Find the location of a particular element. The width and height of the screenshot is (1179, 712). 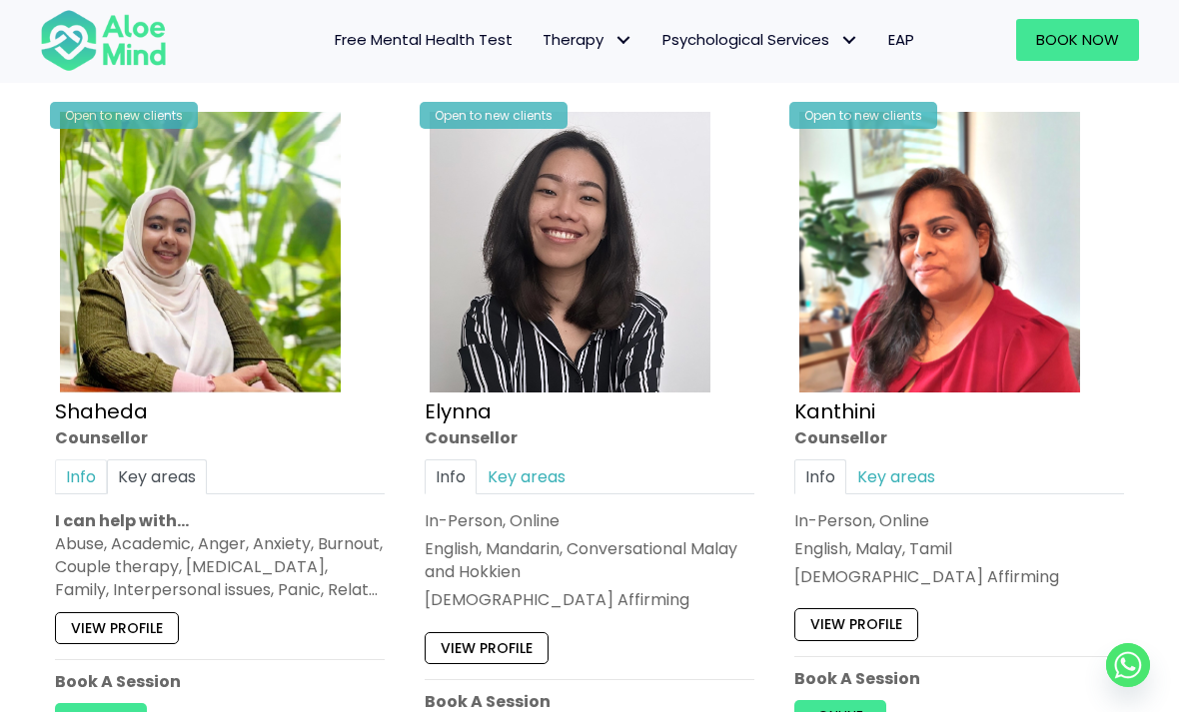

nav: Menu is located at coordinates (557, 40).